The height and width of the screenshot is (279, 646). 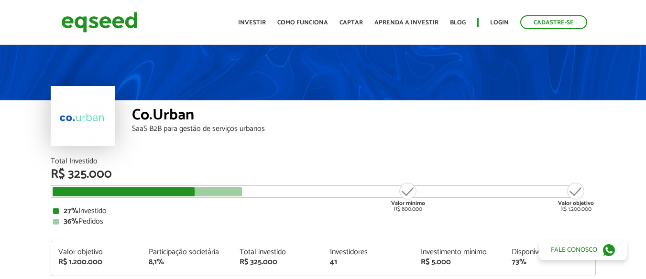 What do you see at coordinates (368, 262) in the screenshot?
I see `div: 41` at bounding box center [368, 262].